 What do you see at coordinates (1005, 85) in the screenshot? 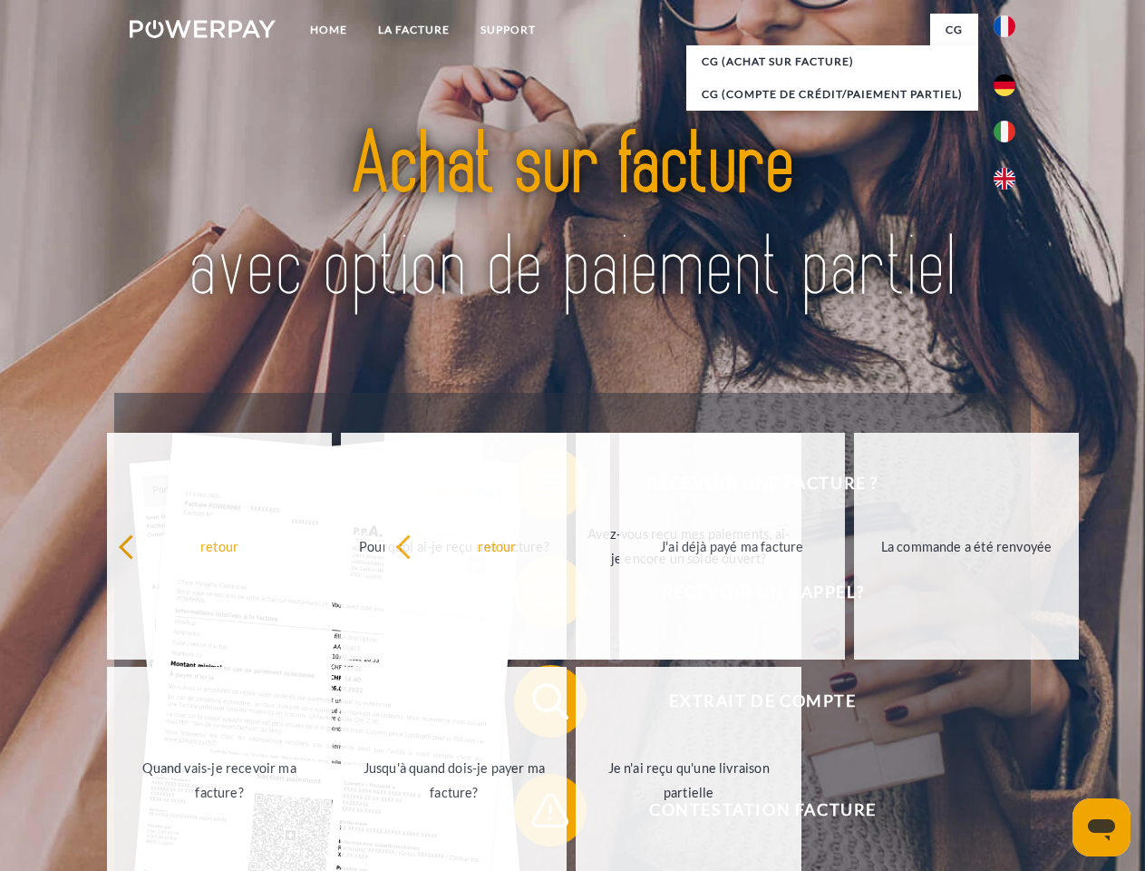
I see `img: de` at bounding box center [1005, 85].